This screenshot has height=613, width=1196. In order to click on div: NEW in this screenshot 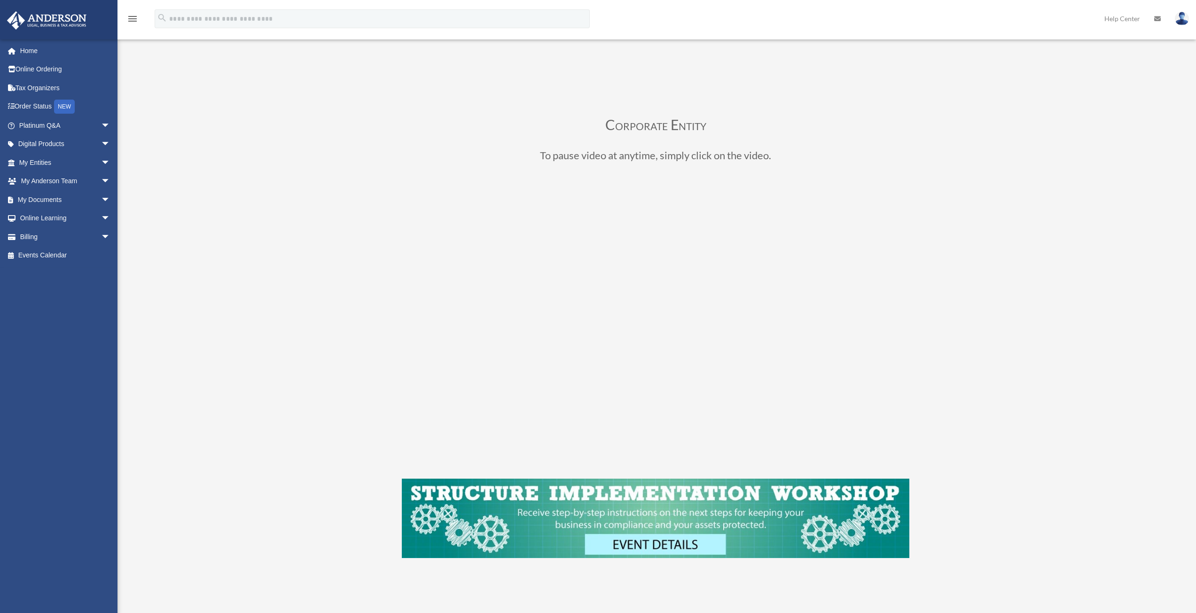, I will do `click(64, 107)`.